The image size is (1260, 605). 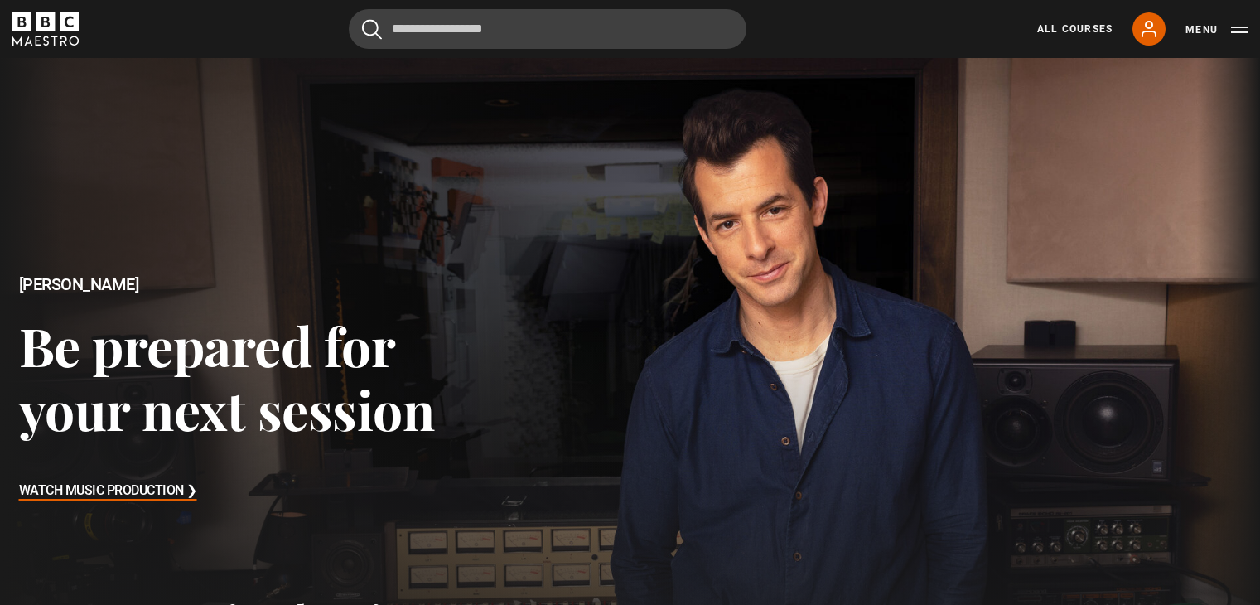 I want to click on button: Submit the search query, so click(x=372, y=29).